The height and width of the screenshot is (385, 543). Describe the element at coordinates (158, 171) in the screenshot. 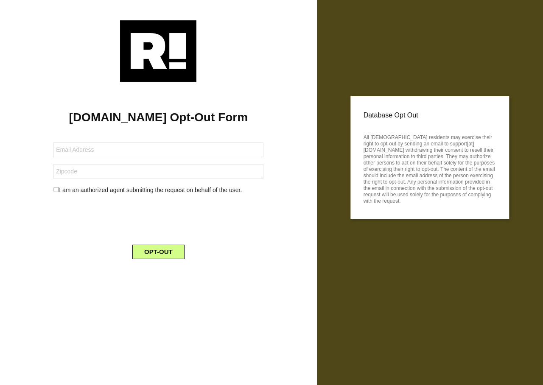

I see `input: Zipcode` at that location.